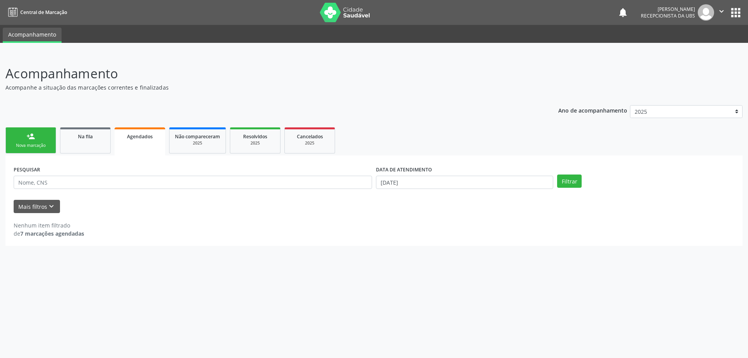 This screenshot has width=748, height=358. What do you see at coordinates (49, 225) in the screenshot?
I see `div: Nenhum item filtrado` at bounding box center [49, 225].